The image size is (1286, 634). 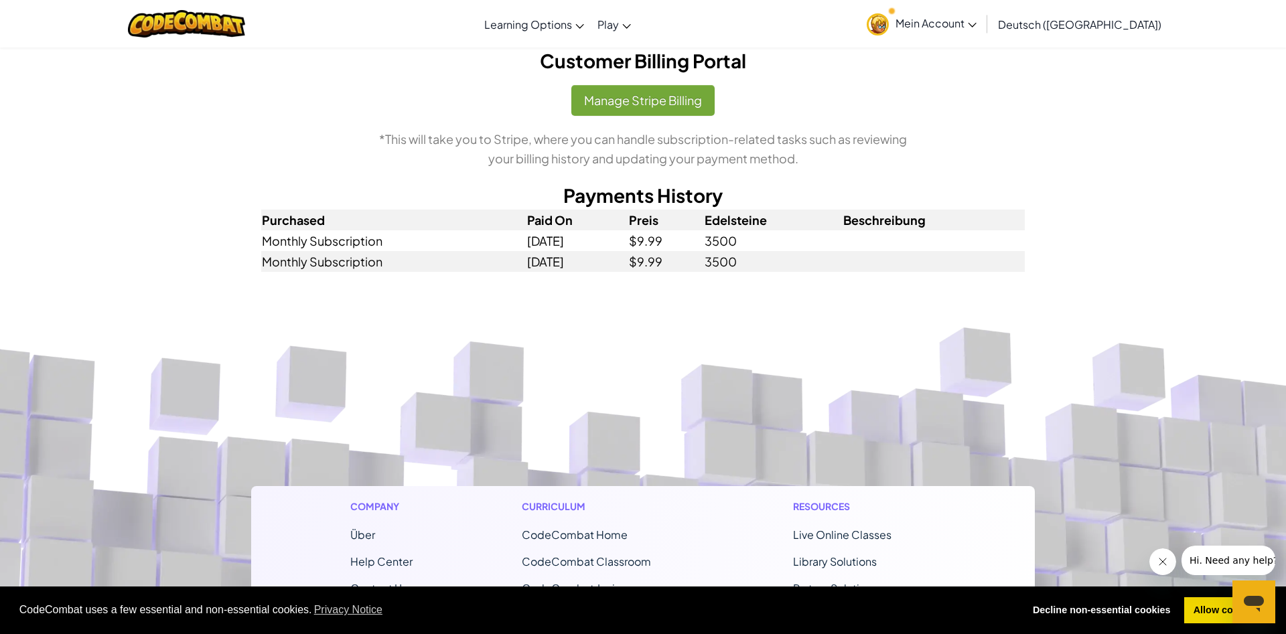 What do you see at coordinates (378, 588) in the screenshot?
I see `span: Contact Us` at bounding box center [378, 588].